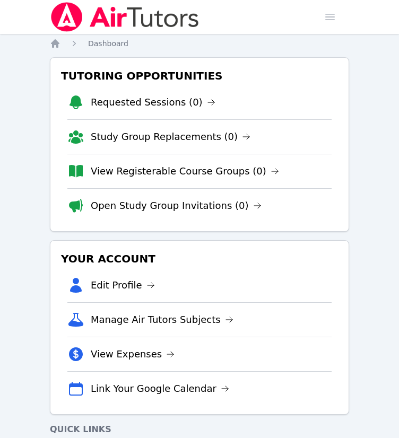  I want to click on h4: Quick Links, so click(200, 430).